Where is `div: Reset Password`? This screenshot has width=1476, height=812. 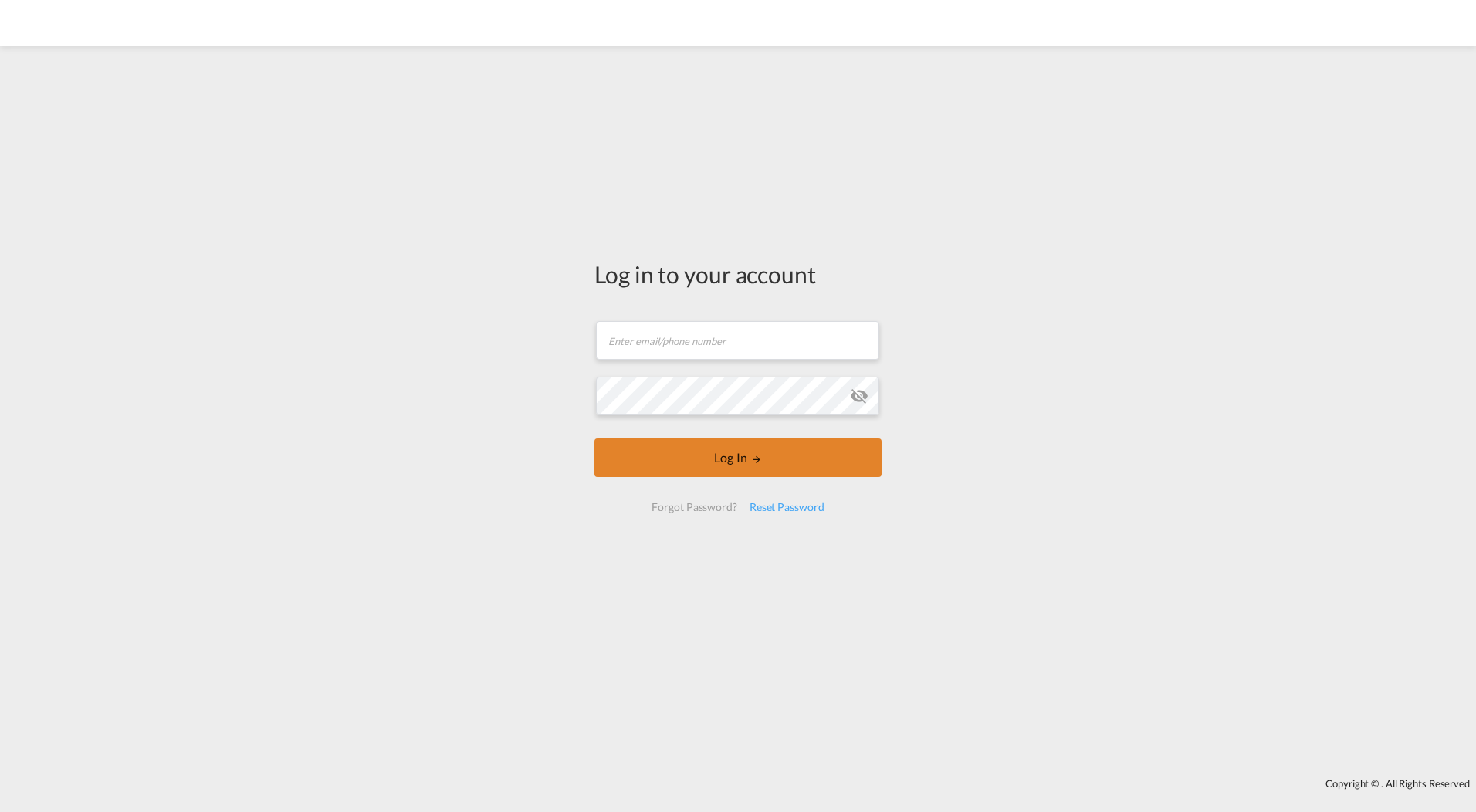
div: Reset Password is located at coordinates (787, 507).